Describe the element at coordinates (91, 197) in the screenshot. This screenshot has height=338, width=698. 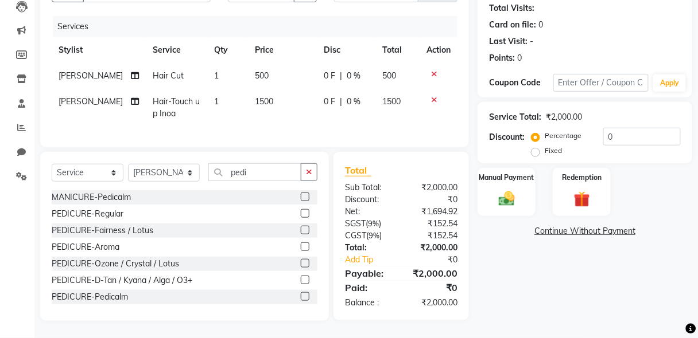
I see `div: MANICURE-Pedicalm` at that location.